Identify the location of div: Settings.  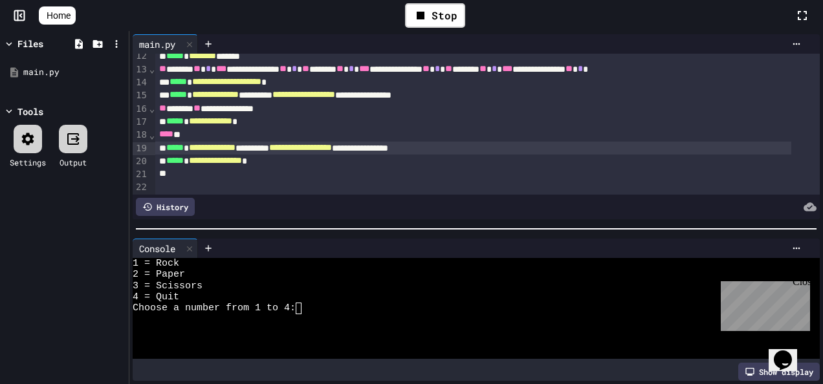
(28, 162).